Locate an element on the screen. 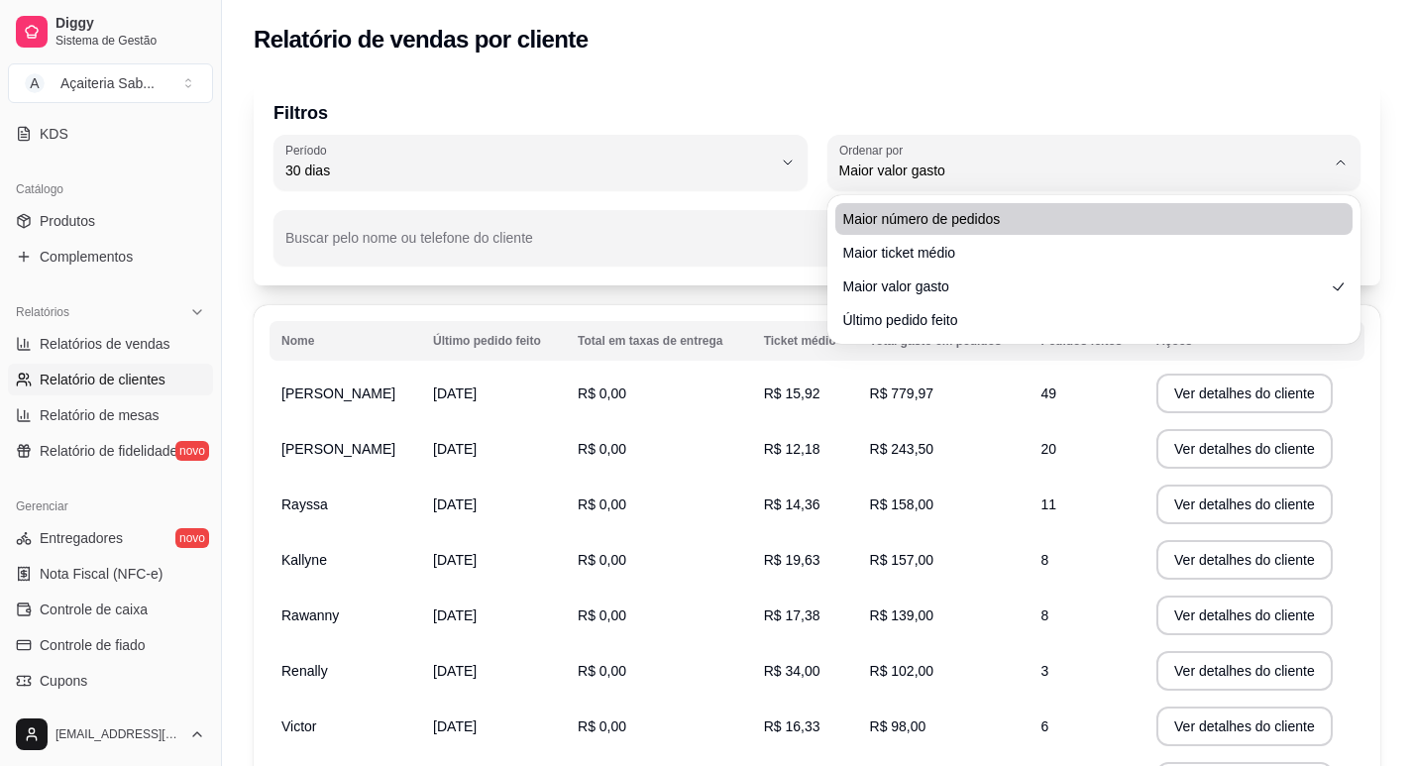 This screenshot has height=766, width=1412. span: Kallyne is located at coordinates (304, 560).